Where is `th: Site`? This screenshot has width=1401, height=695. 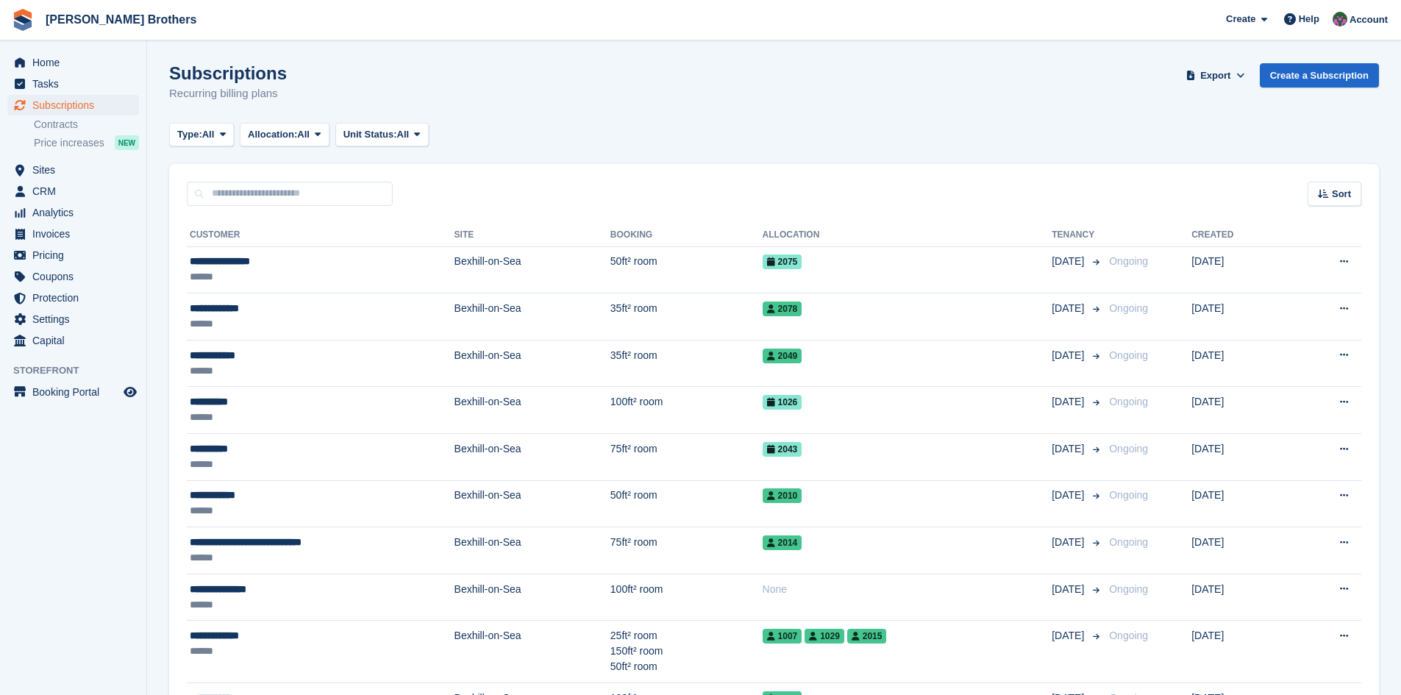 th: Site is located at coordinates (532, 235).